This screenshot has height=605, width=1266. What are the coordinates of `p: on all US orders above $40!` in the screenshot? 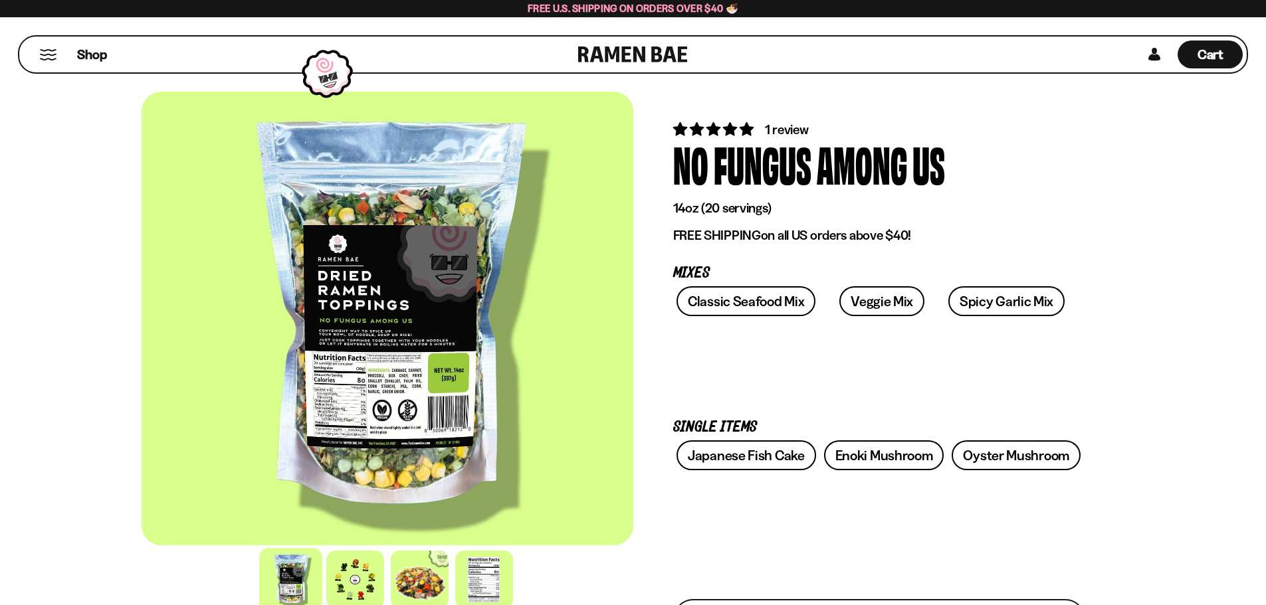 It's located at (879, 235).